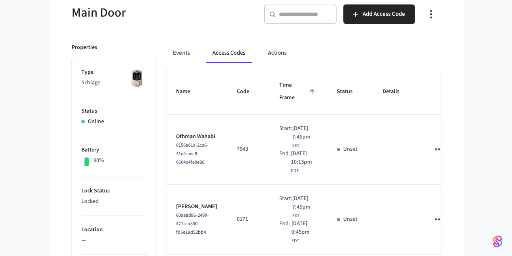 Image resolution: width=512 pixels, height=256 pixels. What do you see at coordinates (114, 191) in the screenshot?
I see `p: Lock Status` at bounding box center [114, 191].